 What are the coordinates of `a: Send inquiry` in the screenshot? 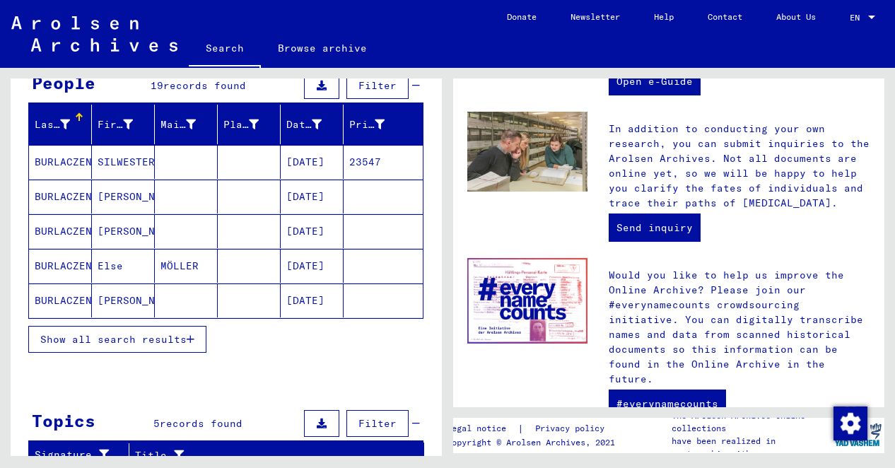 It's located at (655, 228).